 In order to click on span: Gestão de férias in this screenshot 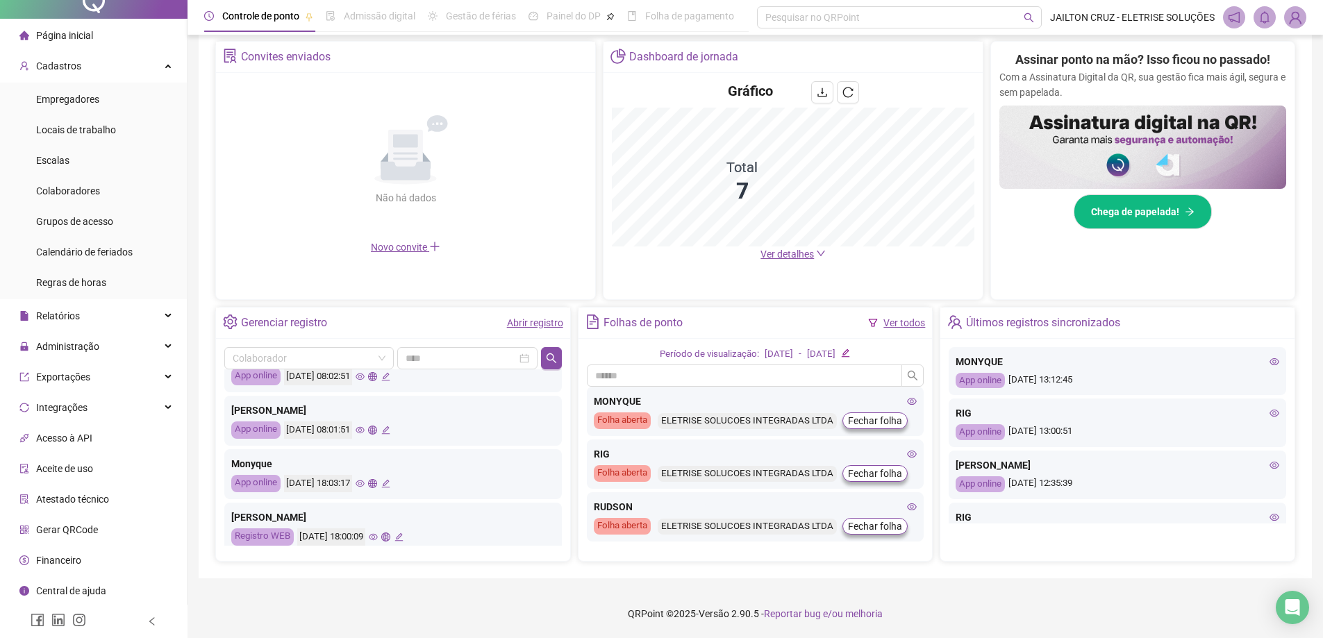, I will do `click(480, 16)`.